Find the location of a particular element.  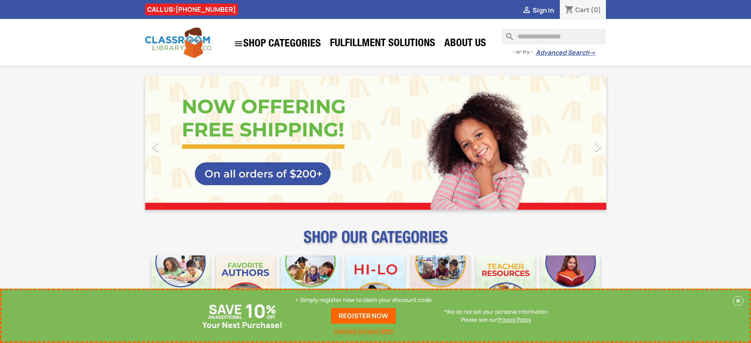

a: About Us is located at coordinates (465, 44).